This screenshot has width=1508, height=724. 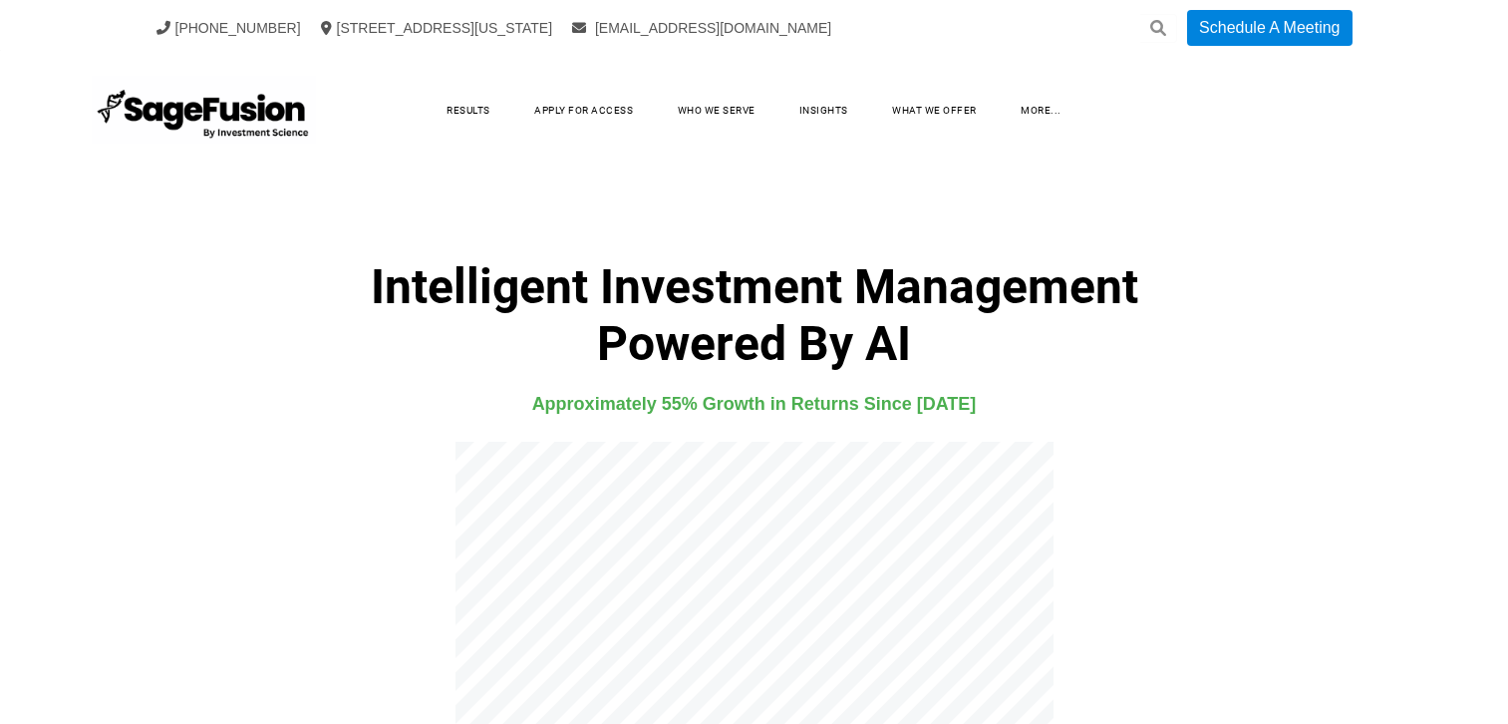 I want to click on a: Who We Serve, so click(x=717, y=111).